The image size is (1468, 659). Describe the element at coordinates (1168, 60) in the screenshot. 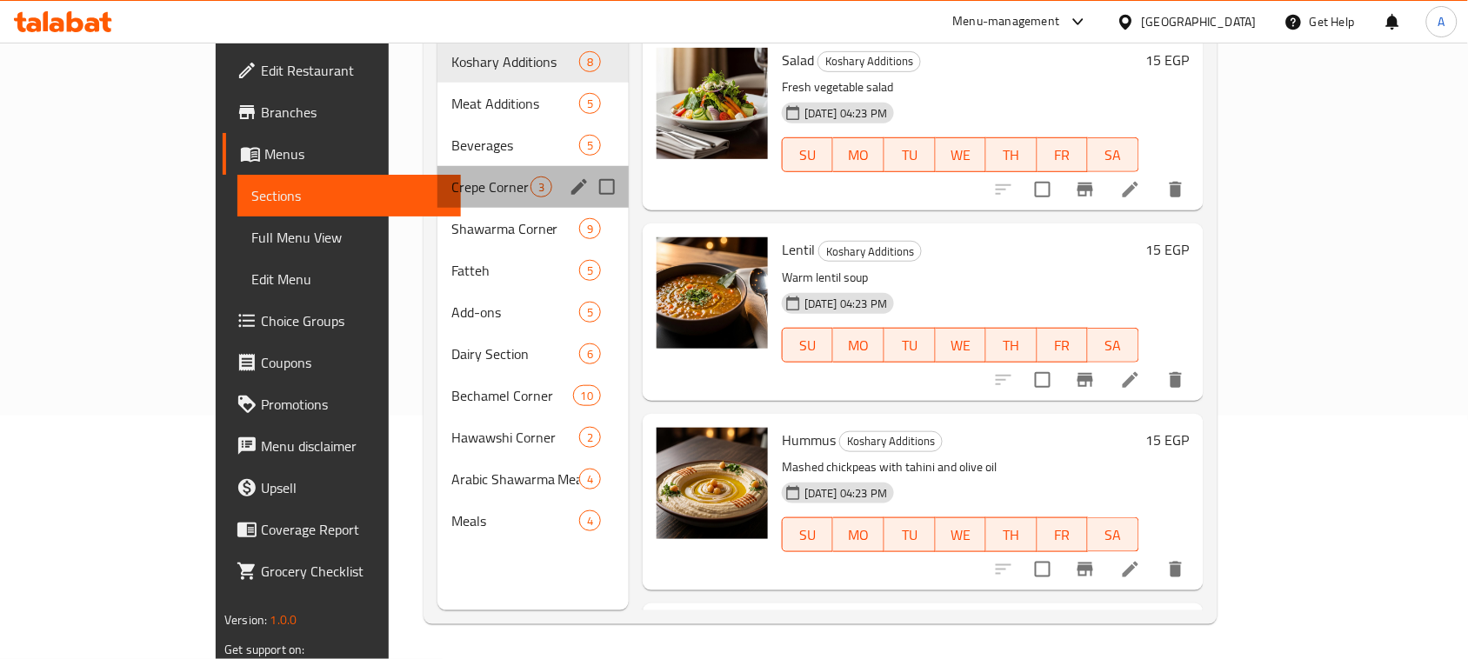

I see `h6: 15 EGP` at that location.